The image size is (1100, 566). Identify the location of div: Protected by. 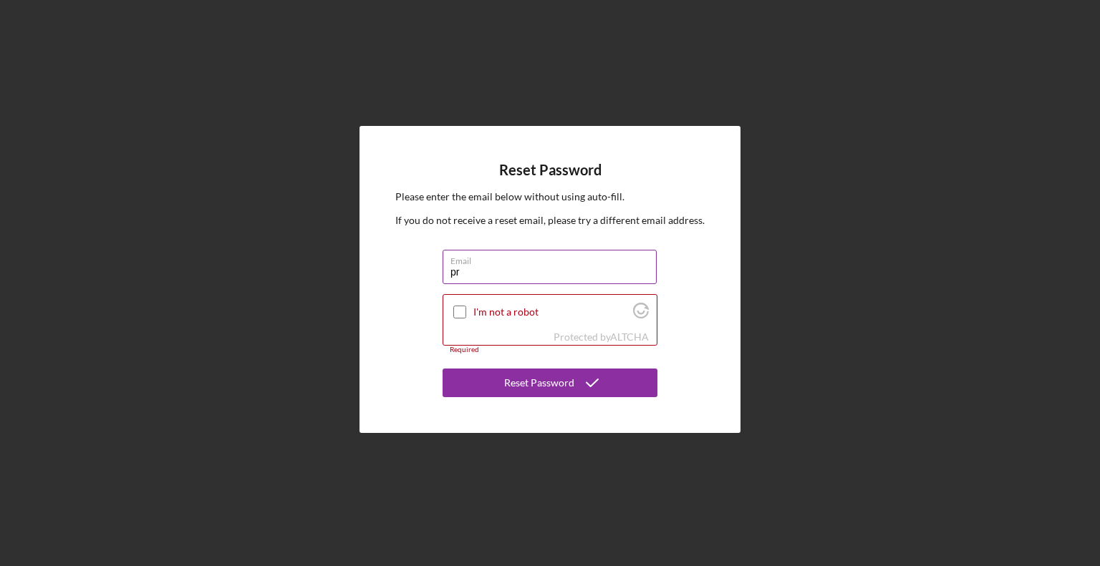
(601, 337).